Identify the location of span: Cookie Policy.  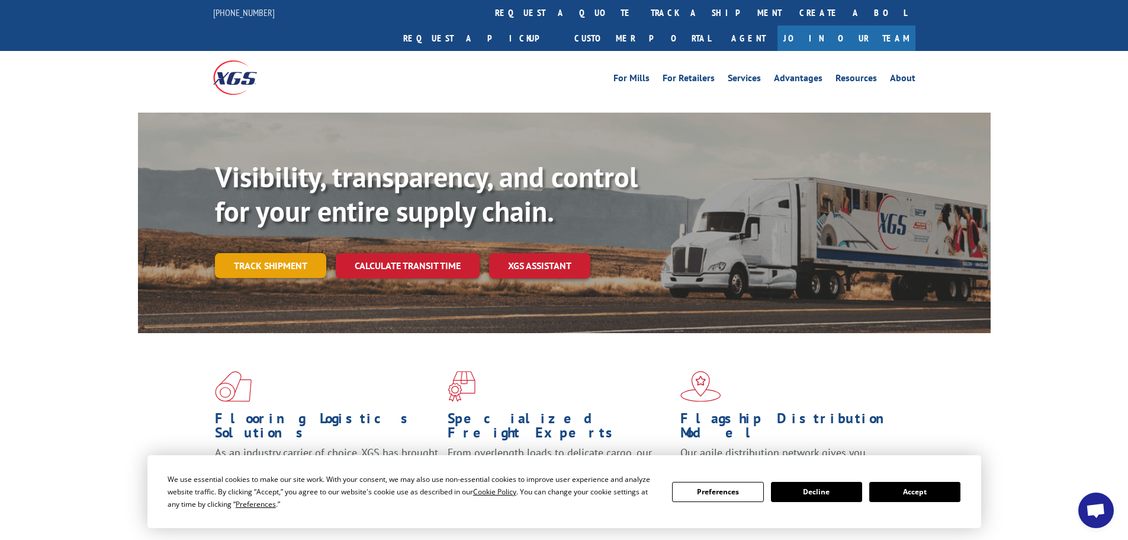
(495, 491).